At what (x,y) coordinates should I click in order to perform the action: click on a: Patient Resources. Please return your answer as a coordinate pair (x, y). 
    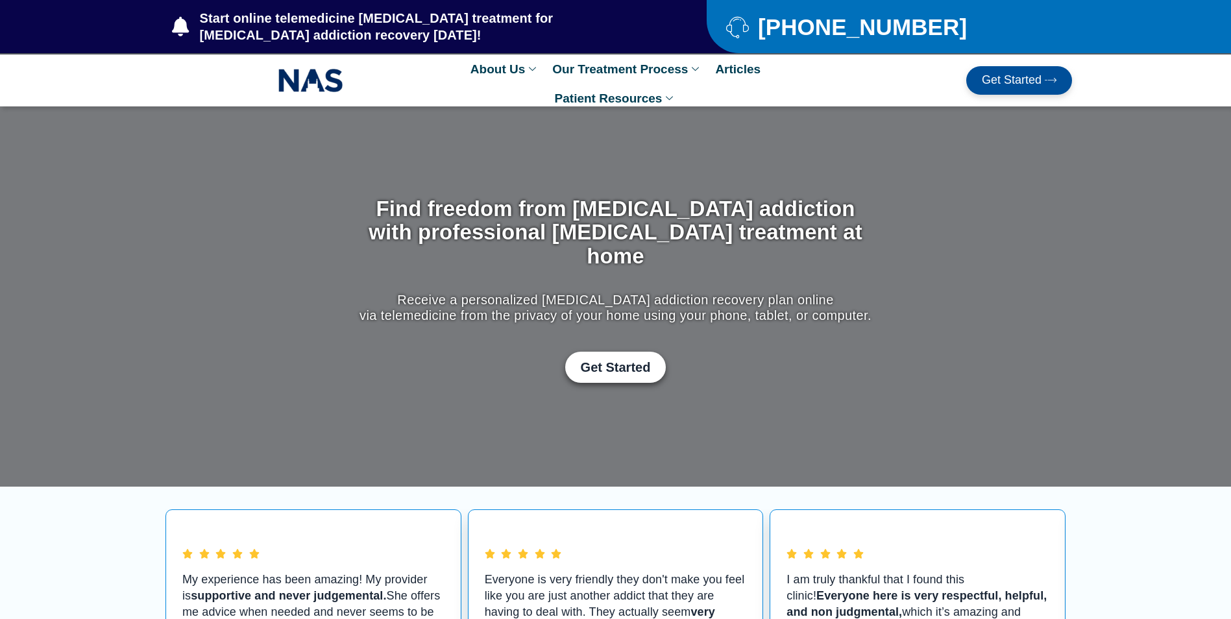
    Looking at the image, I should click on (616, 98).